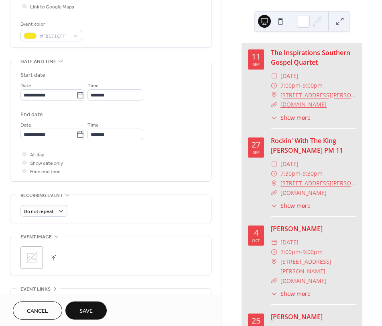 This screenshot has height=326, width=382. Describe the element at coordinates (37, 311) in the screenshot. I see `span: Cancel` at that location.